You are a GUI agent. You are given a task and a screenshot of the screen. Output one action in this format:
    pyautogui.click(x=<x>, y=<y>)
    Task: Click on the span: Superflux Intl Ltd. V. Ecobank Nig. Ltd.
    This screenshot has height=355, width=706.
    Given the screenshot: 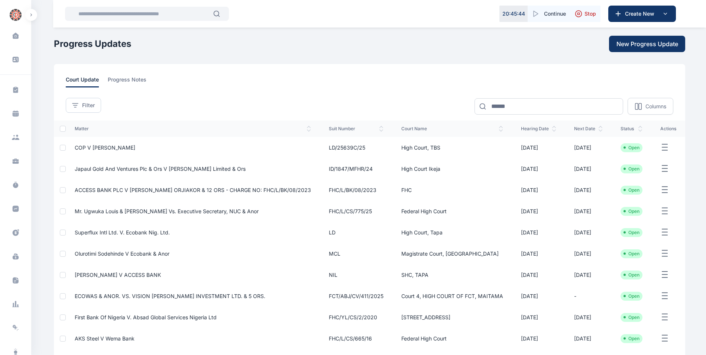 What is the action you would take?
    pyautogui.click(x=122, y=232)
    